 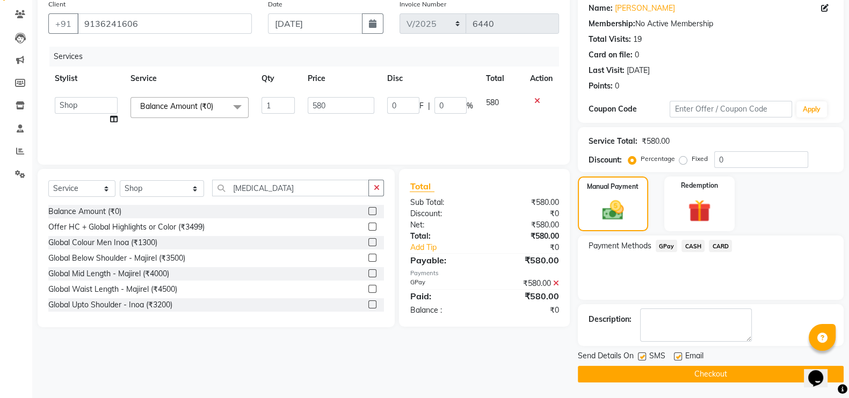 What do you see at coordinates (308, 56) in the screenshot?
I see `div: Services` at bounding box center [308, 56].